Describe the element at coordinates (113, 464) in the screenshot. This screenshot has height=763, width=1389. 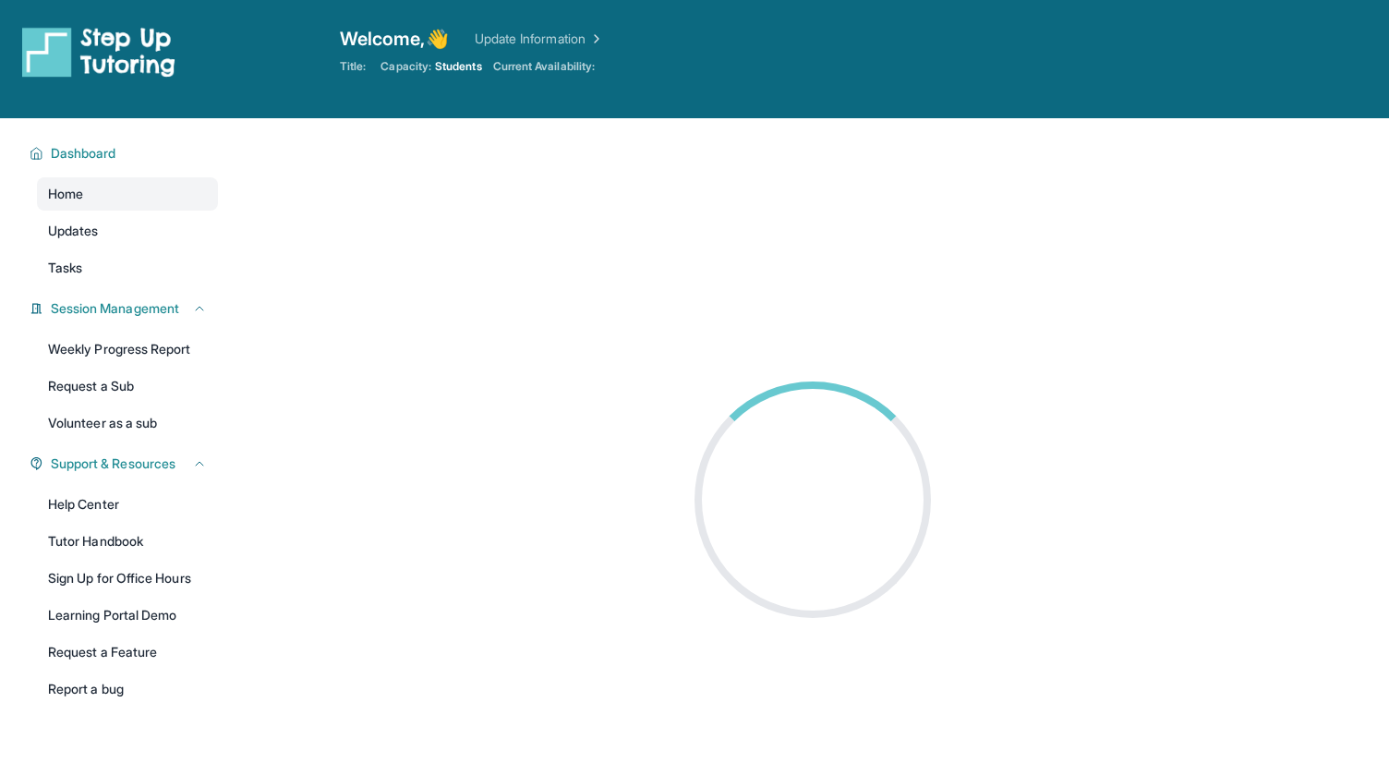
I see `span: Support & Resources` at that location.